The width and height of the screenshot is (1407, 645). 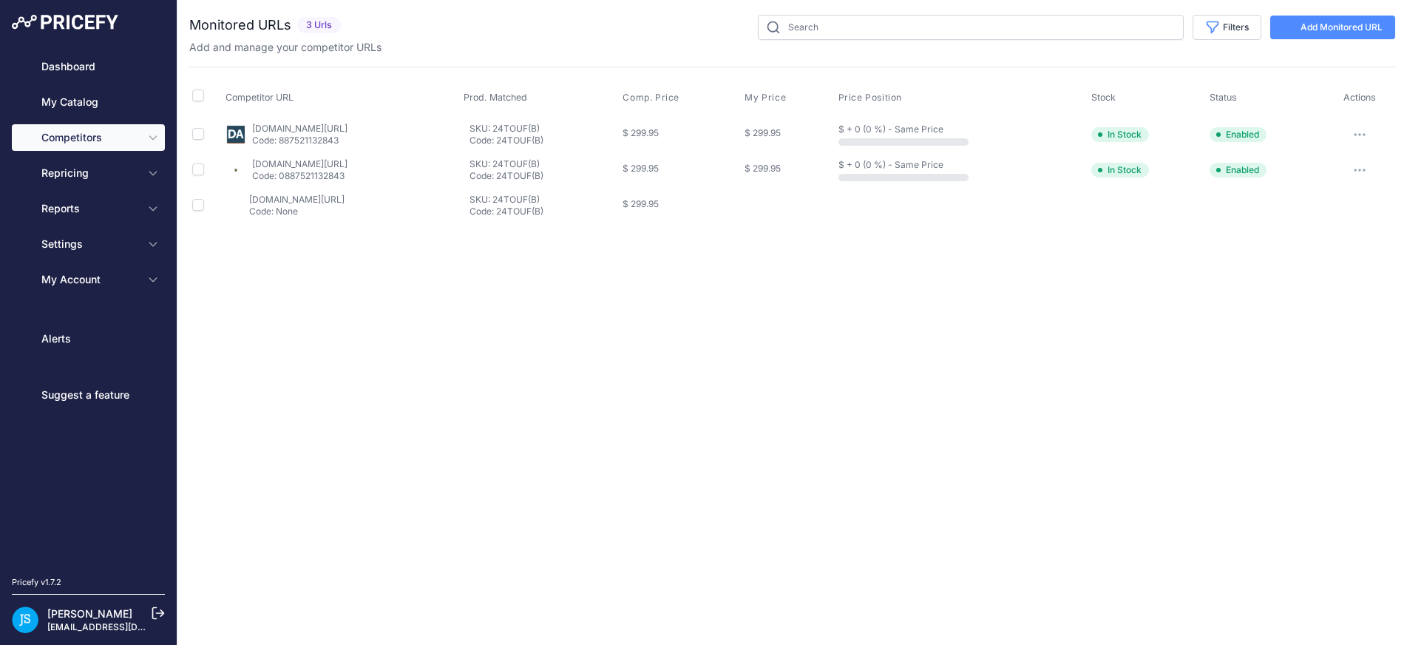 What do you see at coordinates (652, 98) in the screenshot?
I see `button: Comp. Price` at bounding box center [652, 98].